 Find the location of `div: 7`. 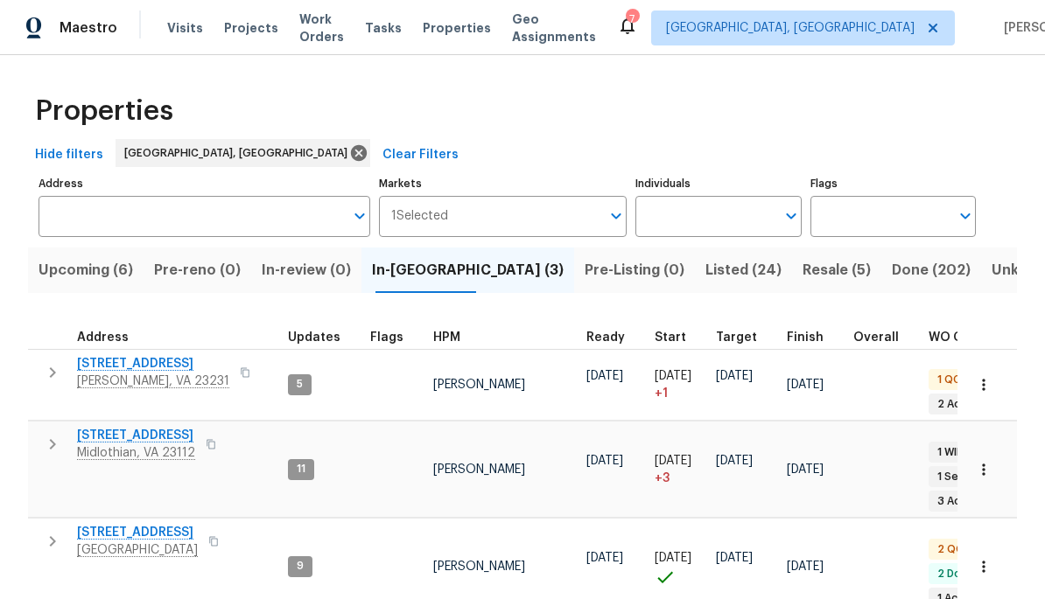

div: 7 is located at coordinates (632, 19).